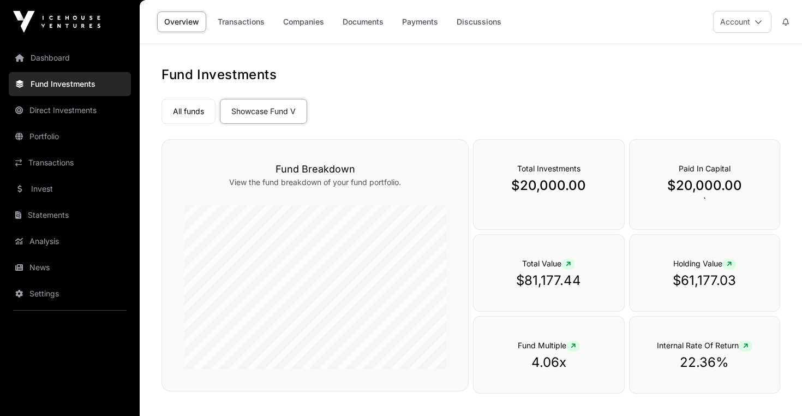 The height and width of the screenshot is (416, 802). What do you see at coordinates (70, 84) in the screenshot?
I see `a: Fund Investments` at bounding box center [70, 84].